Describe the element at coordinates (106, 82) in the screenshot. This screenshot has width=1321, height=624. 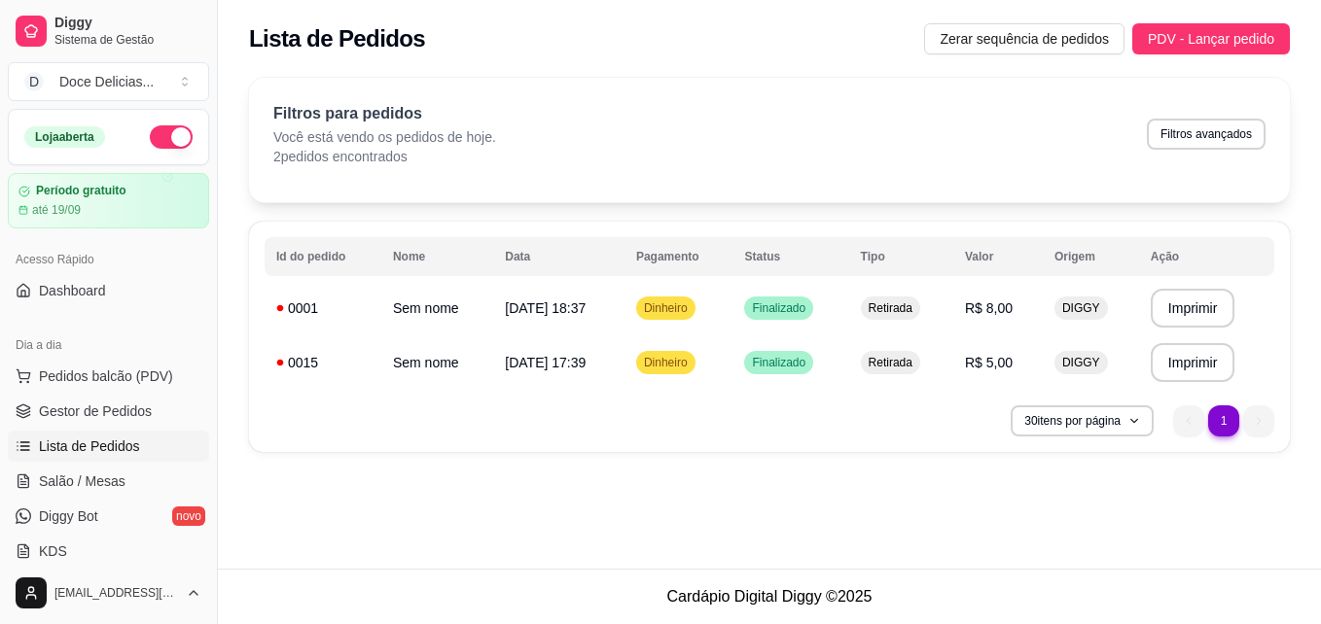
I see `div: Doce Delicias ...` at that location.